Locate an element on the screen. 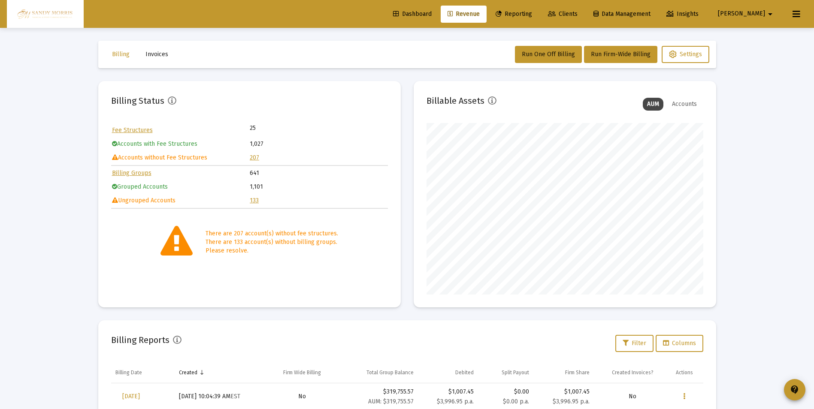 This screenshot has height=409, width=814. div: Please resolve. is located at coordinates (272, 251).